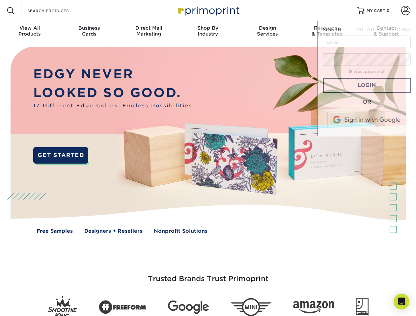 The height and width of the screenshot is (316, 416). What do you see at coordinates (149, 31) in the screenshot?
I see `div: Marketing` at bounding box center [149, 31].